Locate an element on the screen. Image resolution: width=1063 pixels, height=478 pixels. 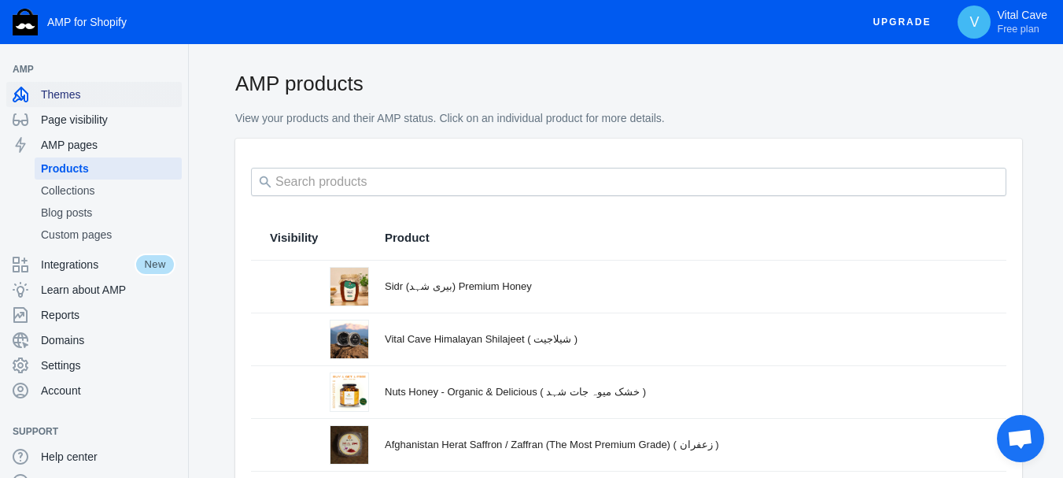
a: Learn about AMP is located at coordinates (94, 290).